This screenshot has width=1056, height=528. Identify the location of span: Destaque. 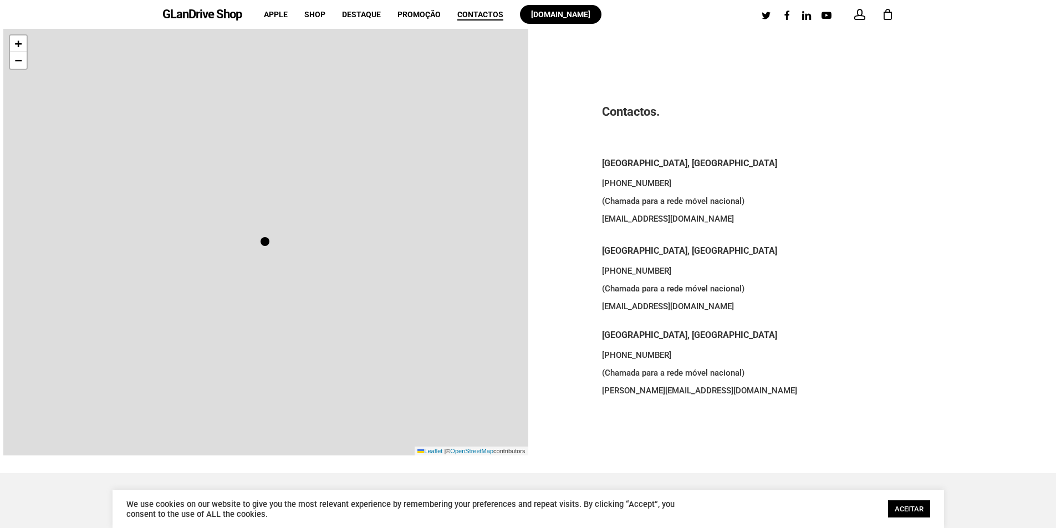
(362, 14).